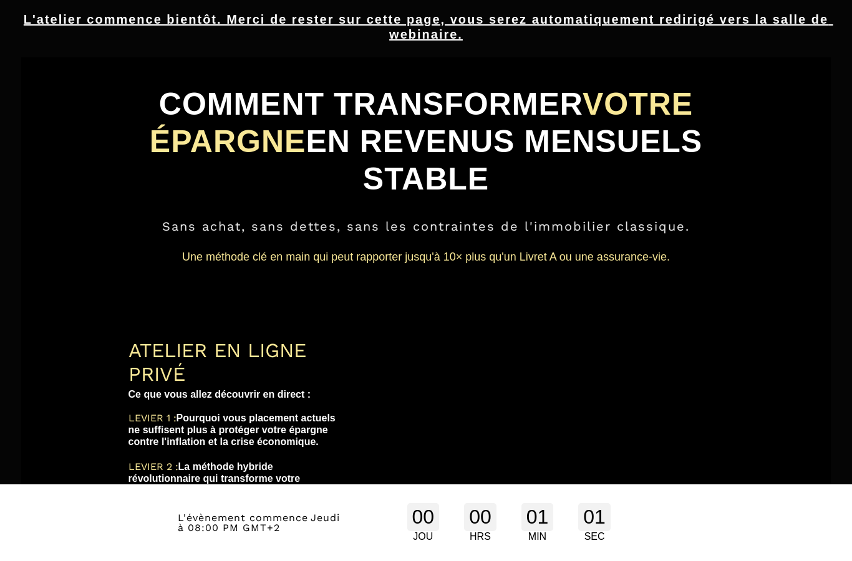 Image resolution: width=852 pixels, height=561 pixels. I want to click on b: Pourquoi vous placement actuels ne suffisent plus à protéger votre épargne contre l'inflation et ..., so click(233, 430).